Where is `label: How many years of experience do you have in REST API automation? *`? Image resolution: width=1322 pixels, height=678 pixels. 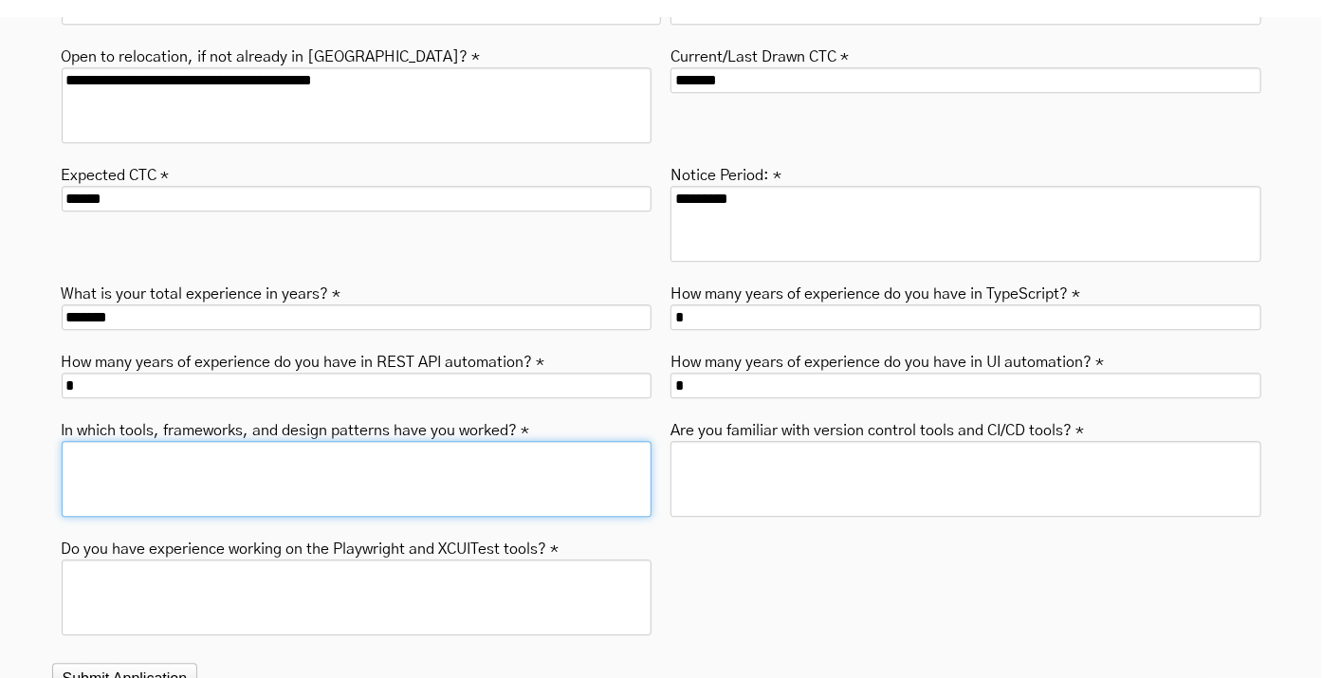 label: How many years of experience do you have in REST API automation? * is located at coordinates (304, 360).